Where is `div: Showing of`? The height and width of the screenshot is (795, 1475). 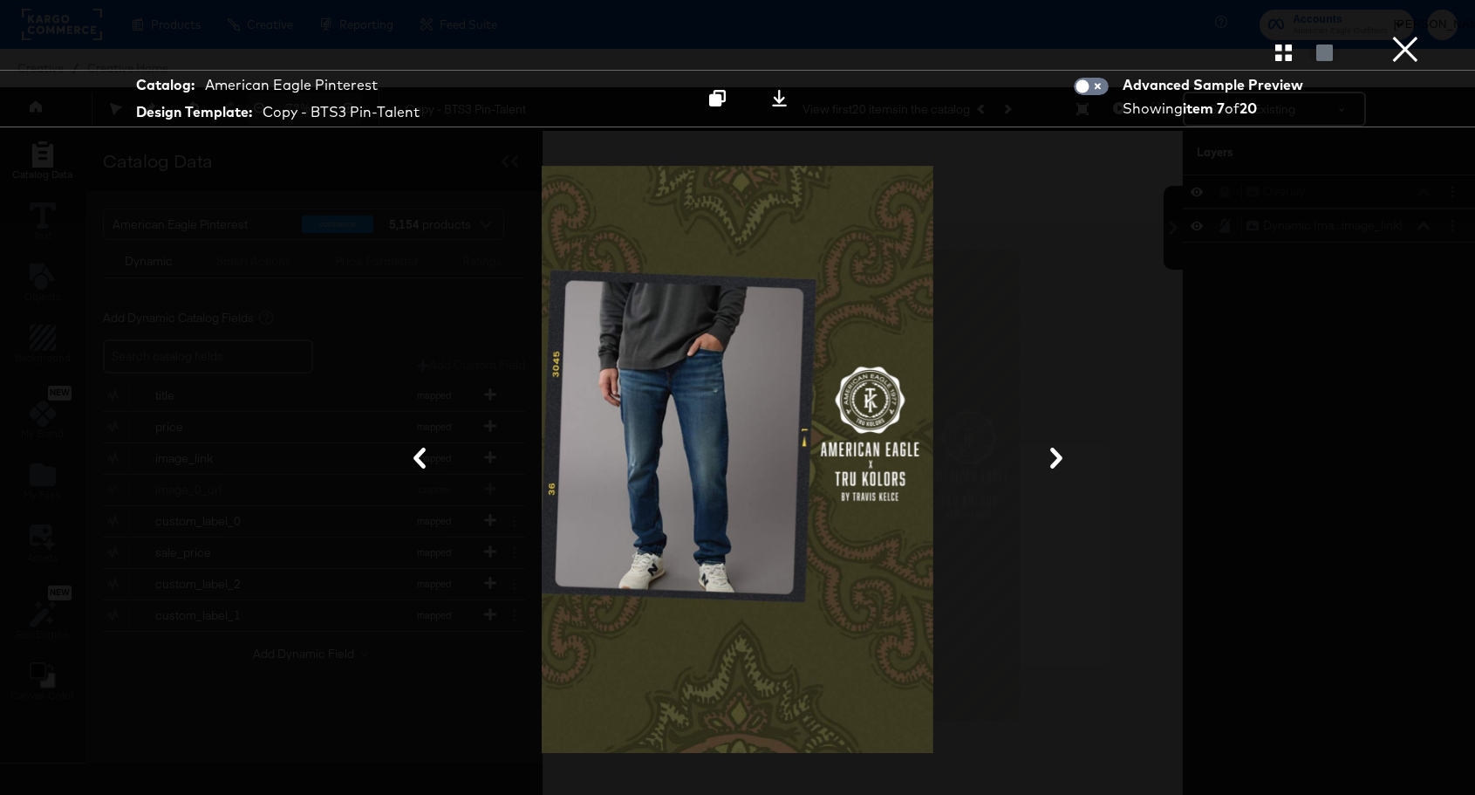
div: Showing of is located at coordinates (1216, 108).